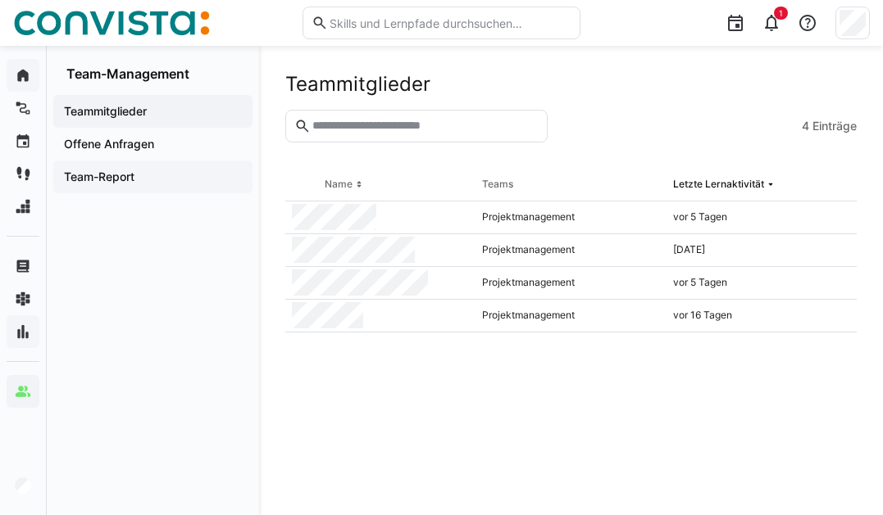 Image resolution: width=883 pixels, height=515 pixels. I want to click on span: Einträge, so click(834, 126).